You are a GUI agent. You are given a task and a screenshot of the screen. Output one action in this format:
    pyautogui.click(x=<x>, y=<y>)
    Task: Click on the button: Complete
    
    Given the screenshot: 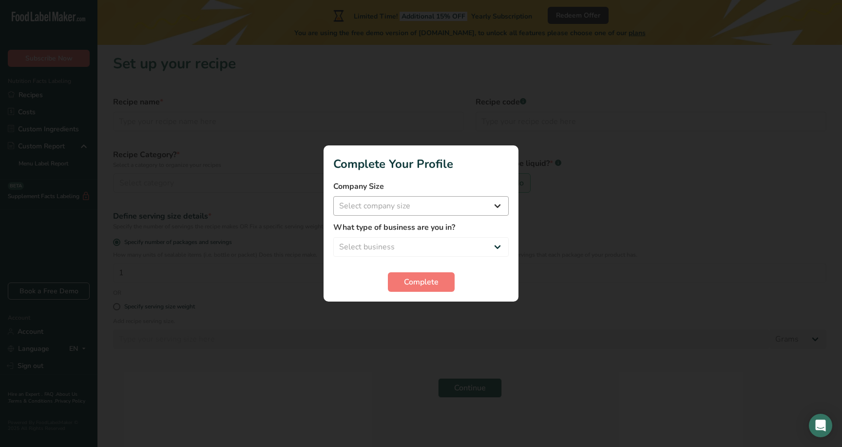 What is the action you would take?
    pyautogui.click(x=421, y=282)
    